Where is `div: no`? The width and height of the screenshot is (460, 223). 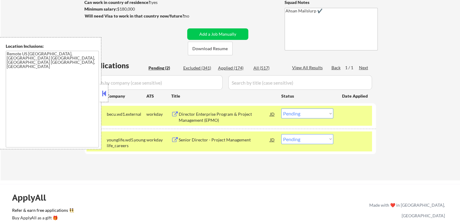 div: no is located at coordinates (193, 16).